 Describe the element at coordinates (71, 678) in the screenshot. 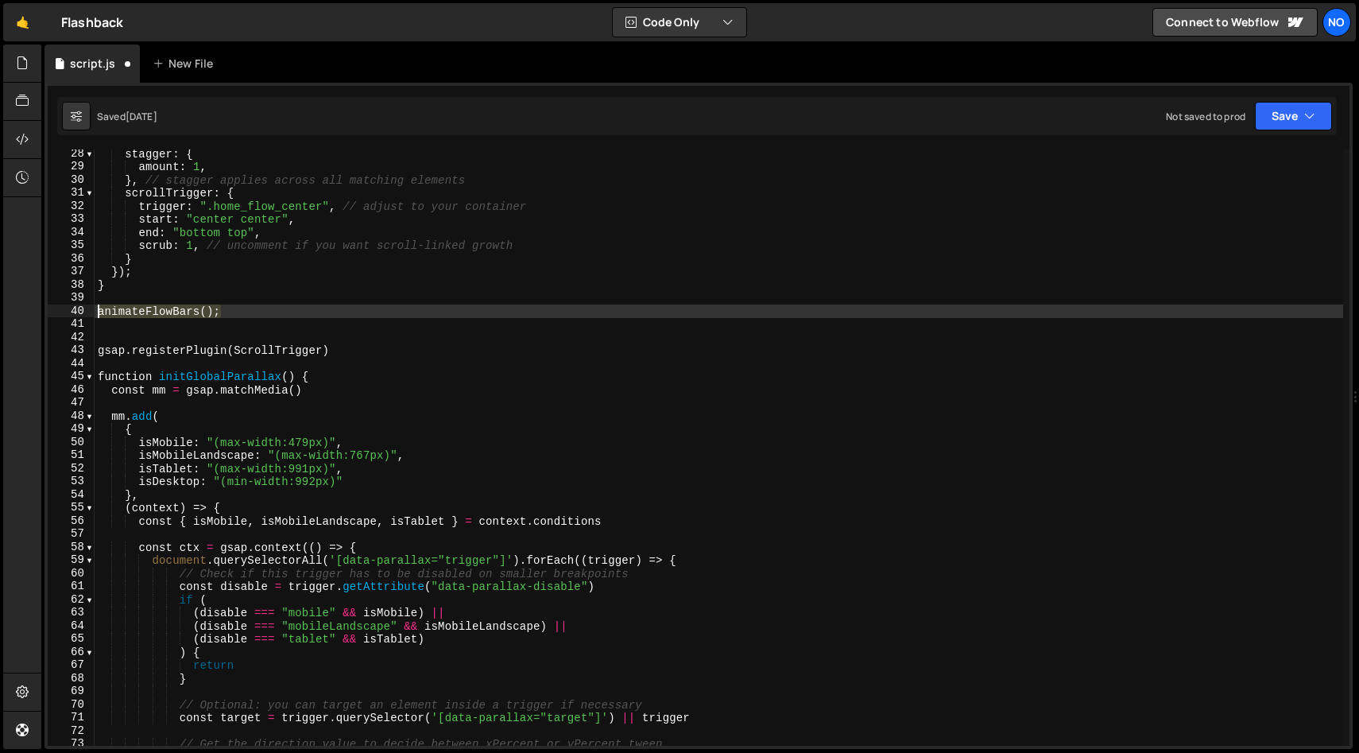

I see `div: 68` at that location.